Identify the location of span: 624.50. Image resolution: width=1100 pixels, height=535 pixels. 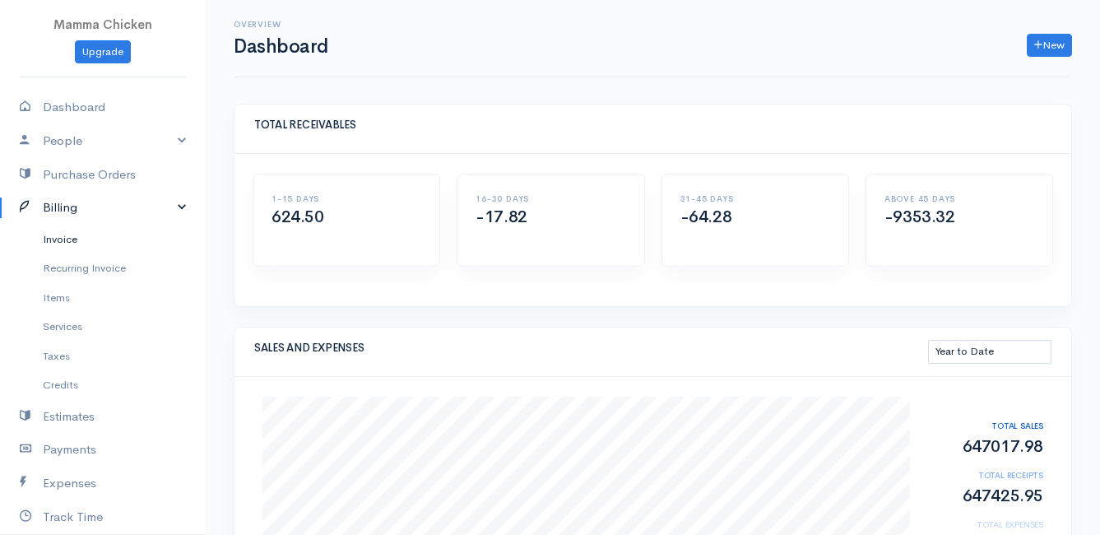
(298, 216).